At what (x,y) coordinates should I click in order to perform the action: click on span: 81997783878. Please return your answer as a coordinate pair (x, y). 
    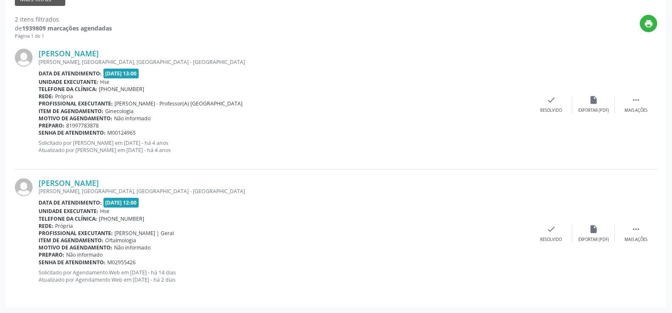
    Looking at the image, I should click on (82, 126).